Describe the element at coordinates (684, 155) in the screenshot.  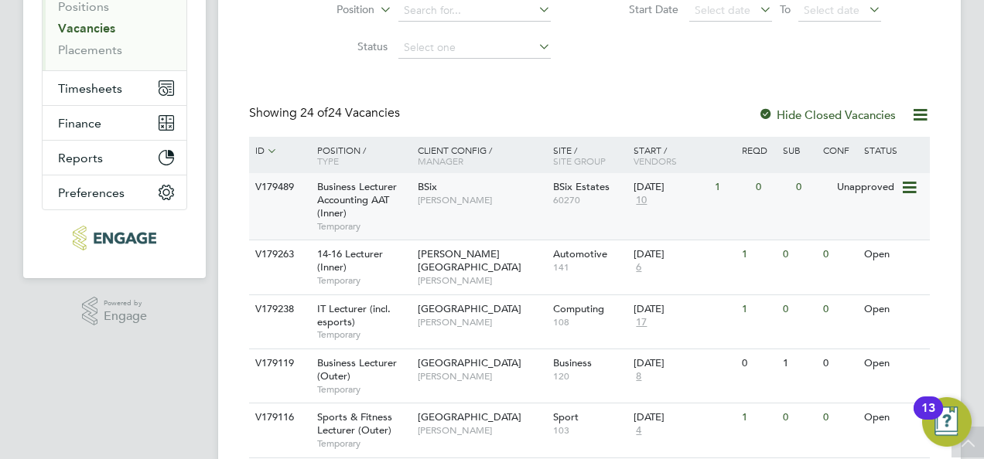
I see `div: Start /` at that location.